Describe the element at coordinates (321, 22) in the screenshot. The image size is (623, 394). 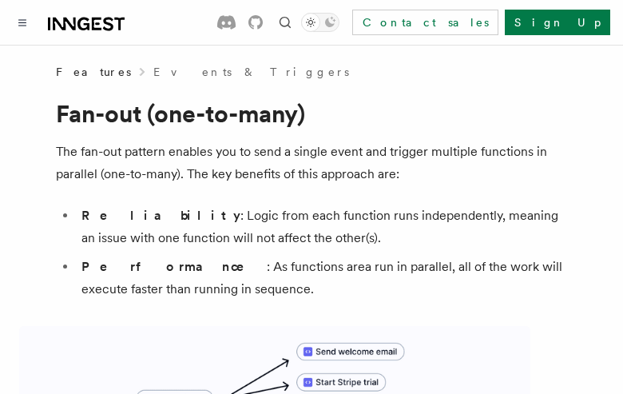
I see `button: Toggle dark mode` at that location.